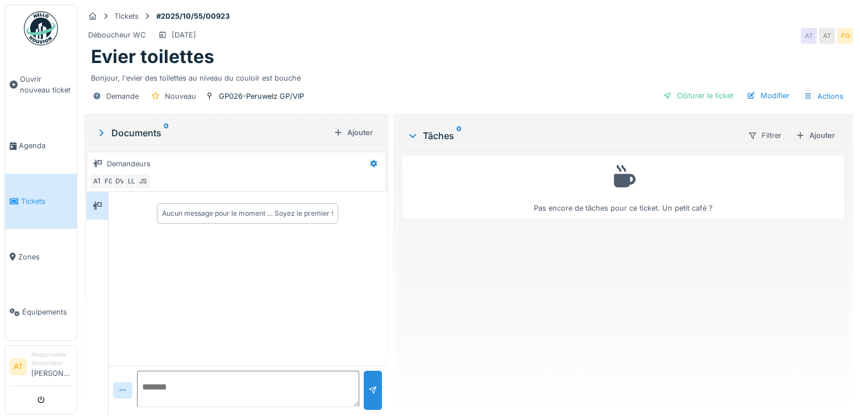 The width and height of the screenshot is (860, 419). I want to click on a: Tickets, so click(41, 202).